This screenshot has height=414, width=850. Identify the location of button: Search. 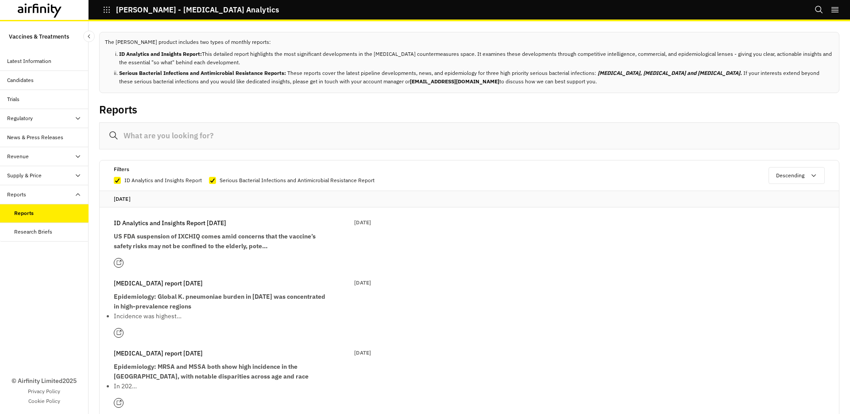
(819, 10).